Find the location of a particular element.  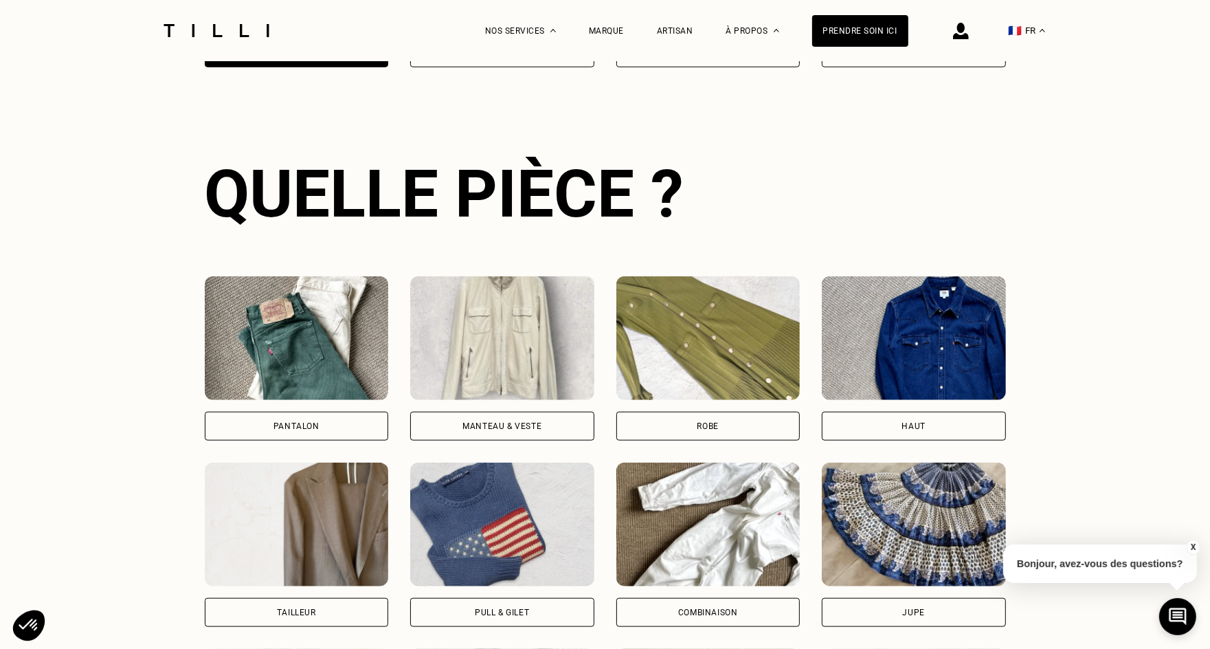

div: Jupe is located at coordinates (914, 612).